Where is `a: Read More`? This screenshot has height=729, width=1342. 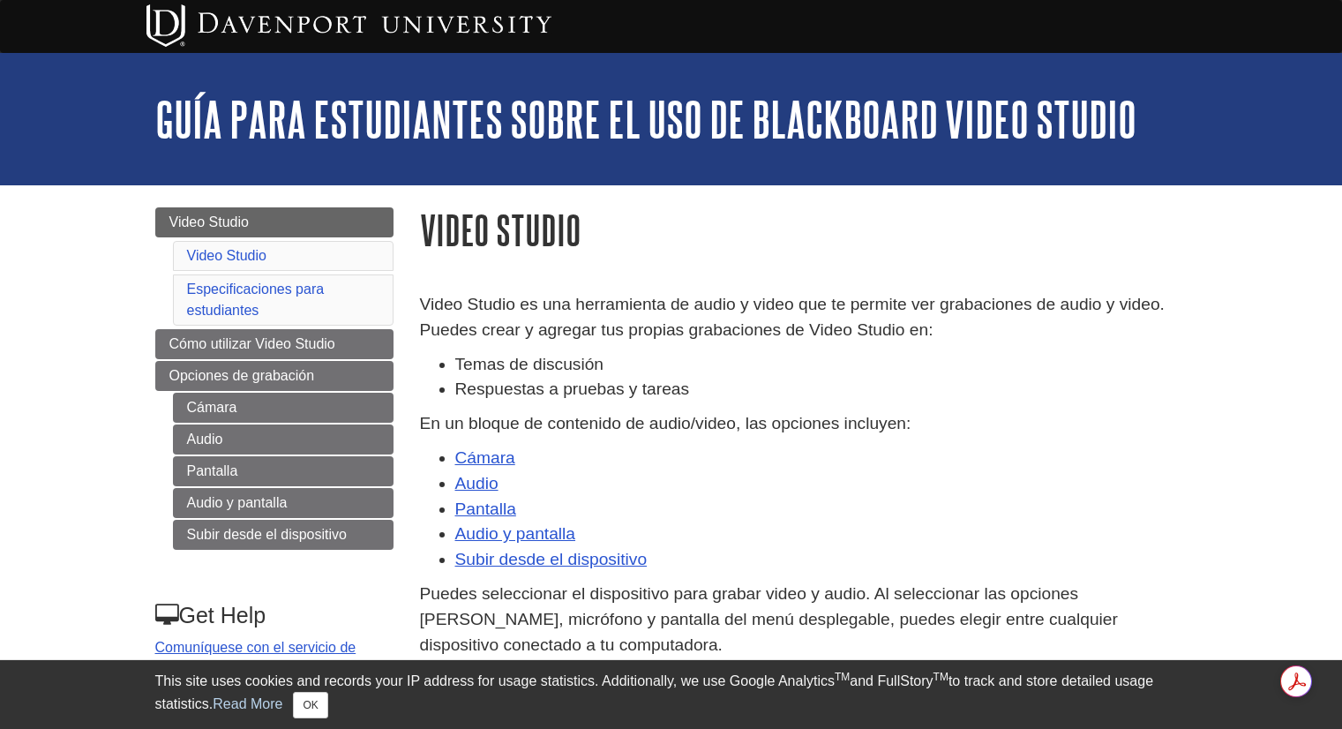
a: Read More is located at coordinates (247, 703).